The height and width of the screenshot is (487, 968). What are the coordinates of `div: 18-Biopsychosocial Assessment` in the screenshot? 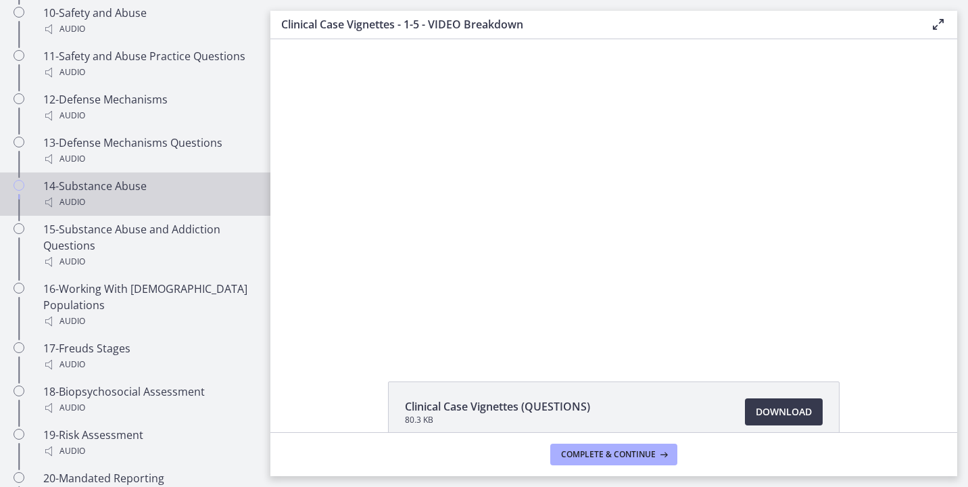 It's located at (149, 400).